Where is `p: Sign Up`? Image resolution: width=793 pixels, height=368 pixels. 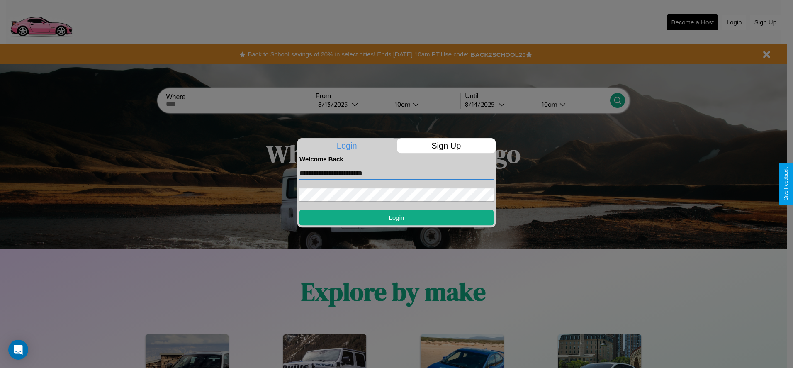 p: Sign Up is located at coordinates (446, 146).